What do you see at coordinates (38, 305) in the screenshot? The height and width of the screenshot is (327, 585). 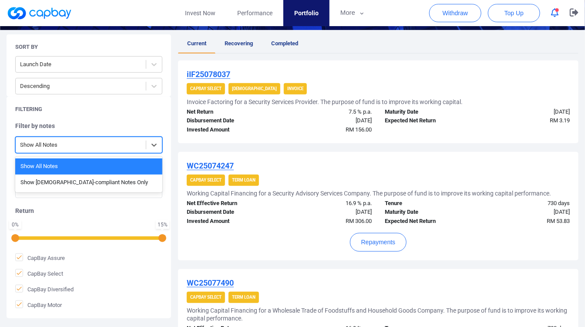 I see `span: CapBay Motor` at bounding box center [38, 305].